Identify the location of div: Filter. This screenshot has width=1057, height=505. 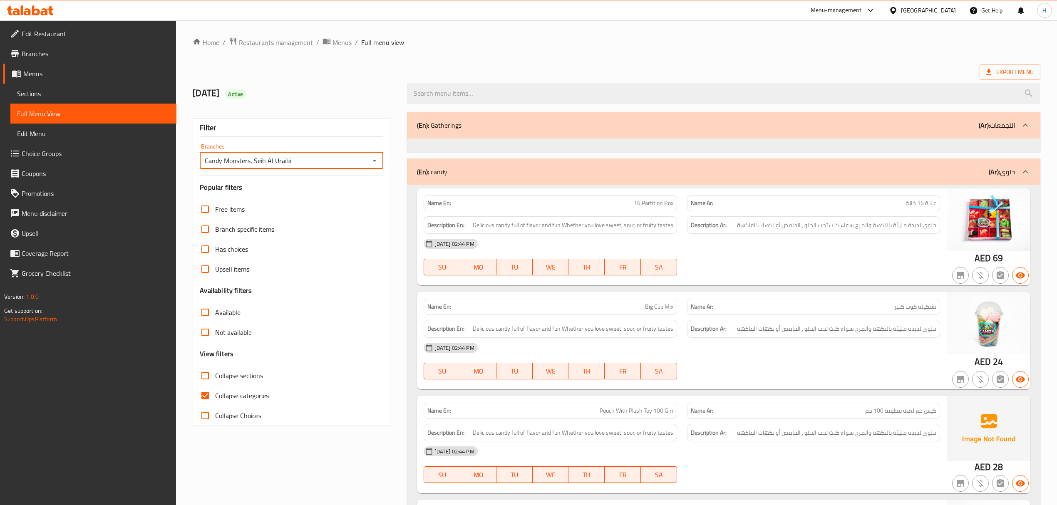
(291, 128).